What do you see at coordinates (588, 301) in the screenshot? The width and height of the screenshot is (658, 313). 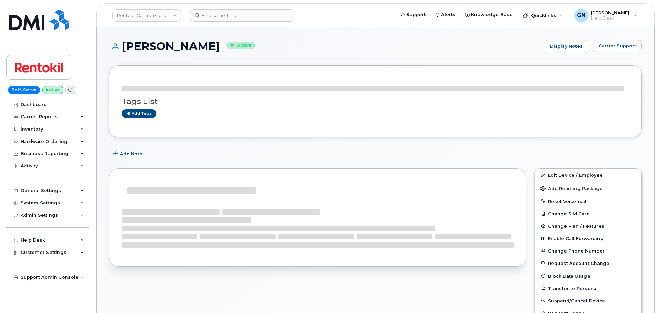 I see `button: Suspend/Cancel Device` at bounding box center [588, 301].